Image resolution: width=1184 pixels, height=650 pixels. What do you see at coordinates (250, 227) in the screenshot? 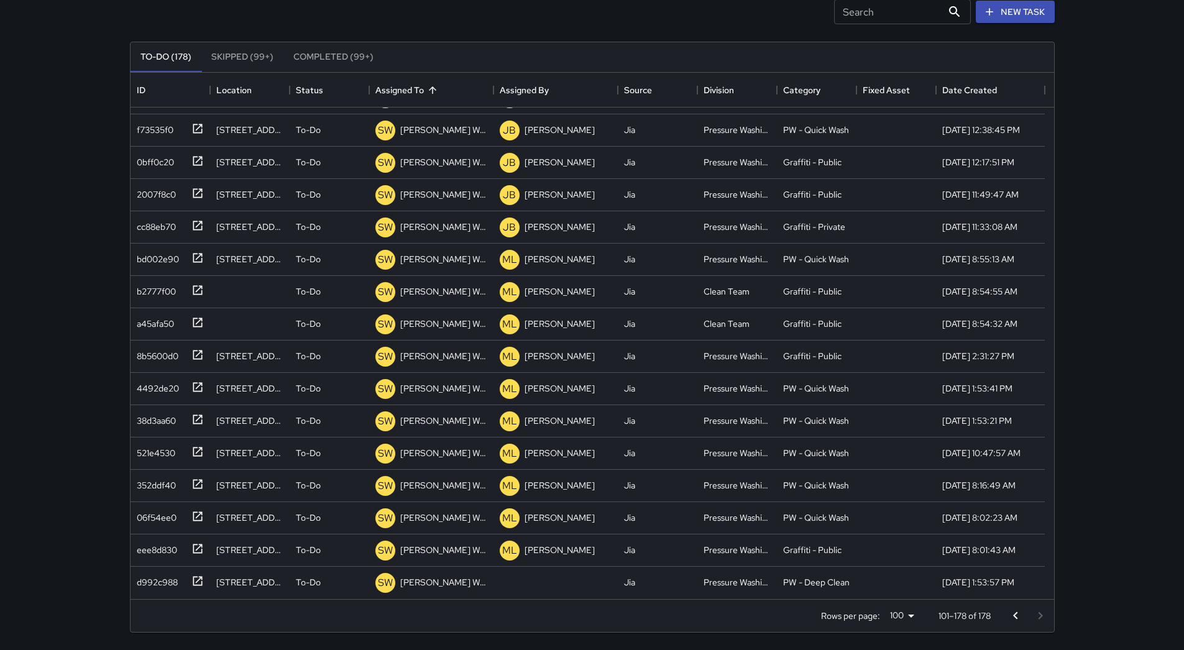
I see `div: 932 Mission Street` at bounding box center [250, 227].